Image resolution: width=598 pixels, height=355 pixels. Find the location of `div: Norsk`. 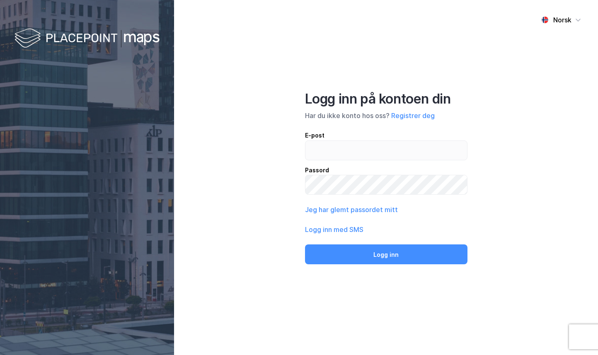

div: Norsk is located at coordinates (563, 20).